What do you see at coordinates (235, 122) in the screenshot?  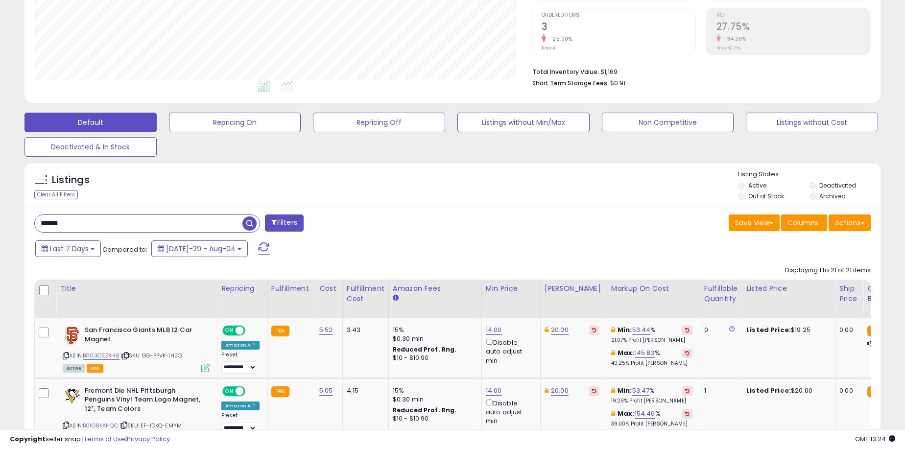 I see `button: Repricing On` at bounding box center [235, 122].